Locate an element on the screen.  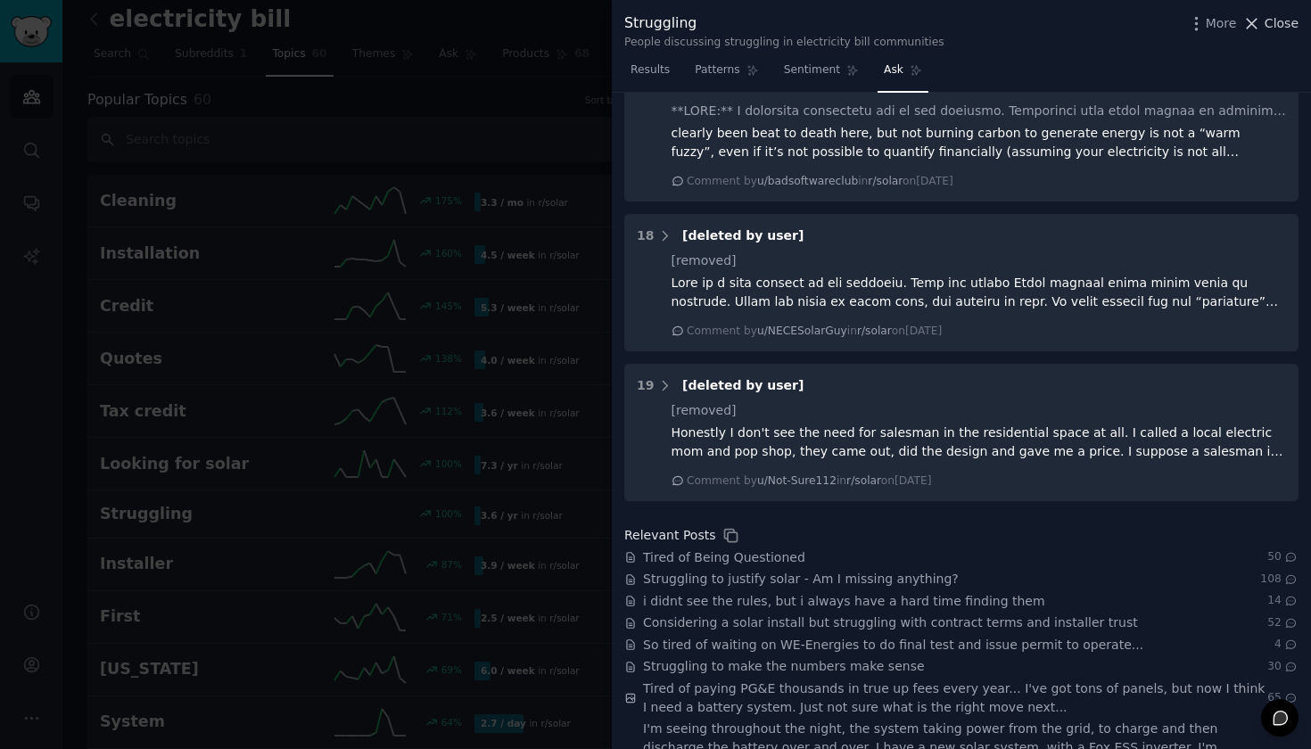
a: Considering a solar install but struggling with contract terms and installer trust is located at coordinates (890, 623).